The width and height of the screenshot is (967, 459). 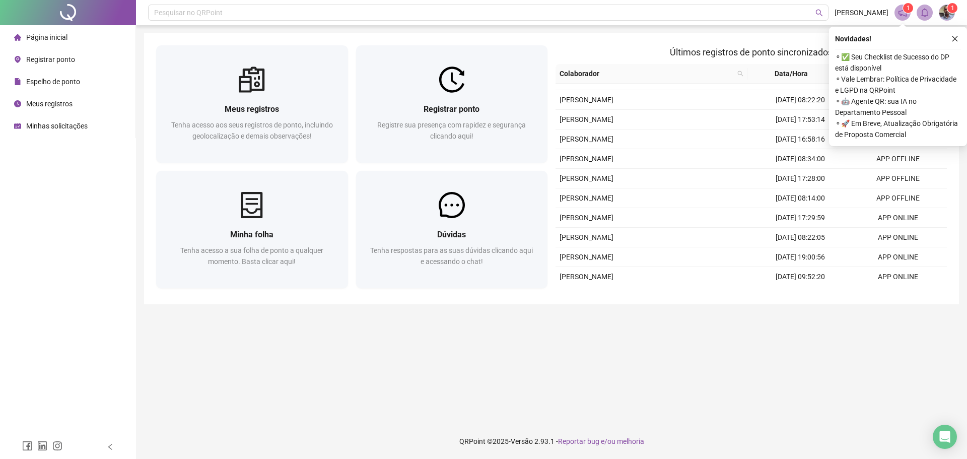 I want to click on span: ⚬ 🚀 Em Breve, Atualização Obrigatória de Proposta Comercial, so click(x=898, y=129).